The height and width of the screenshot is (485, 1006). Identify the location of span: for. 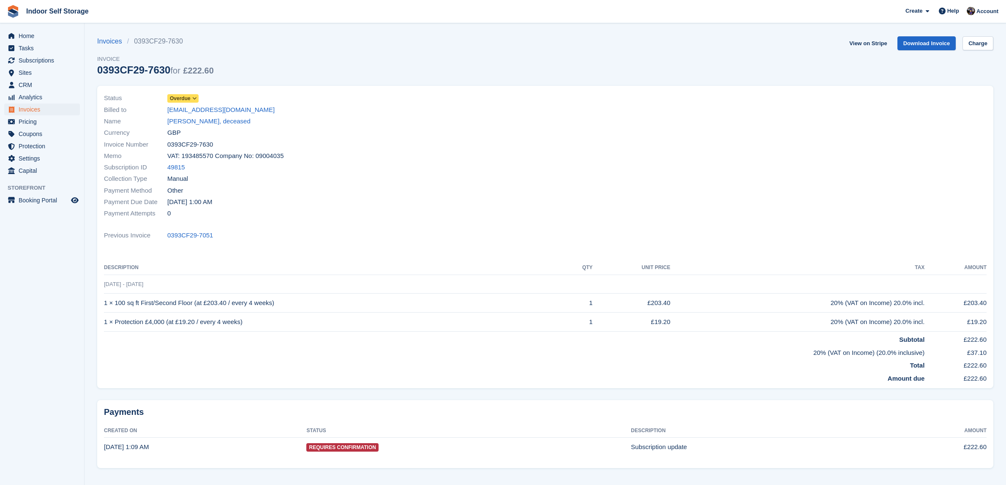
(175, 71).